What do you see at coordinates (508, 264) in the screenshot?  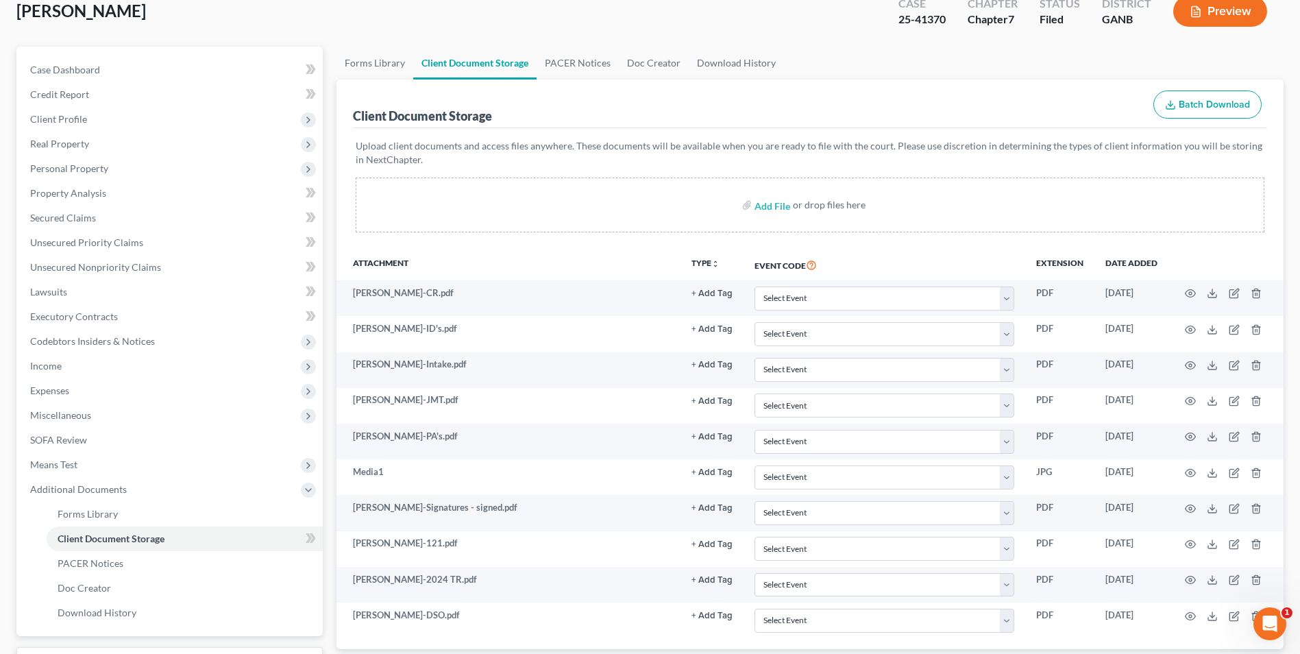 I see `th: Attachment` at bounding box center [508, 264].